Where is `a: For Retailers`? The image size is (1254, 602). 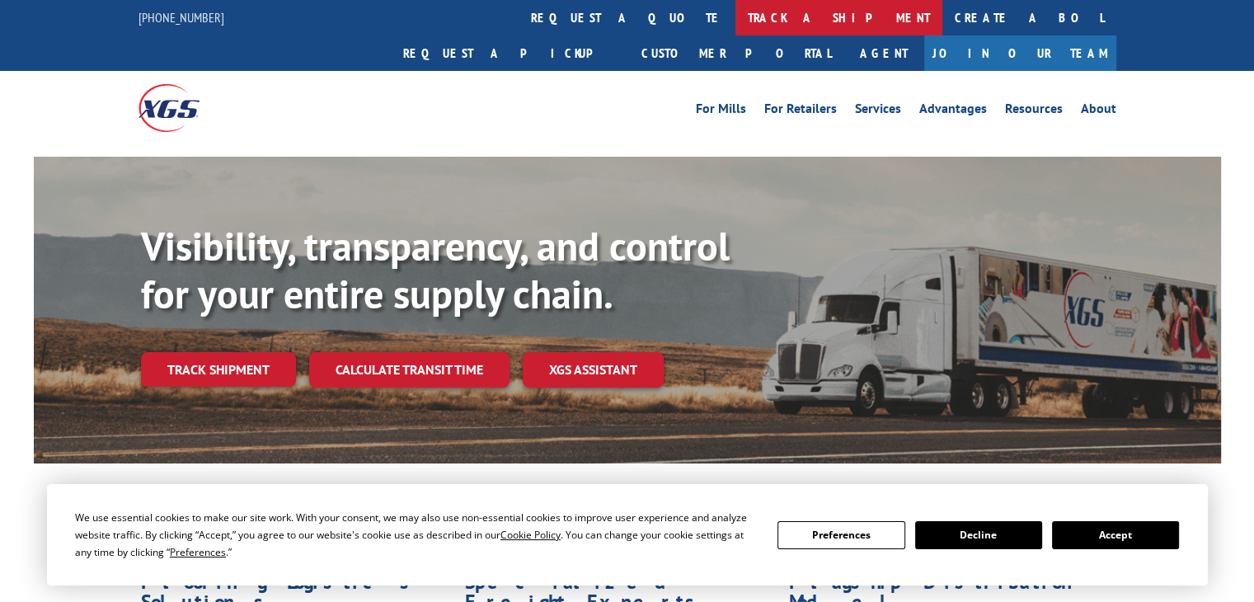
a: For Retailers is located at coordinates (801, 111).